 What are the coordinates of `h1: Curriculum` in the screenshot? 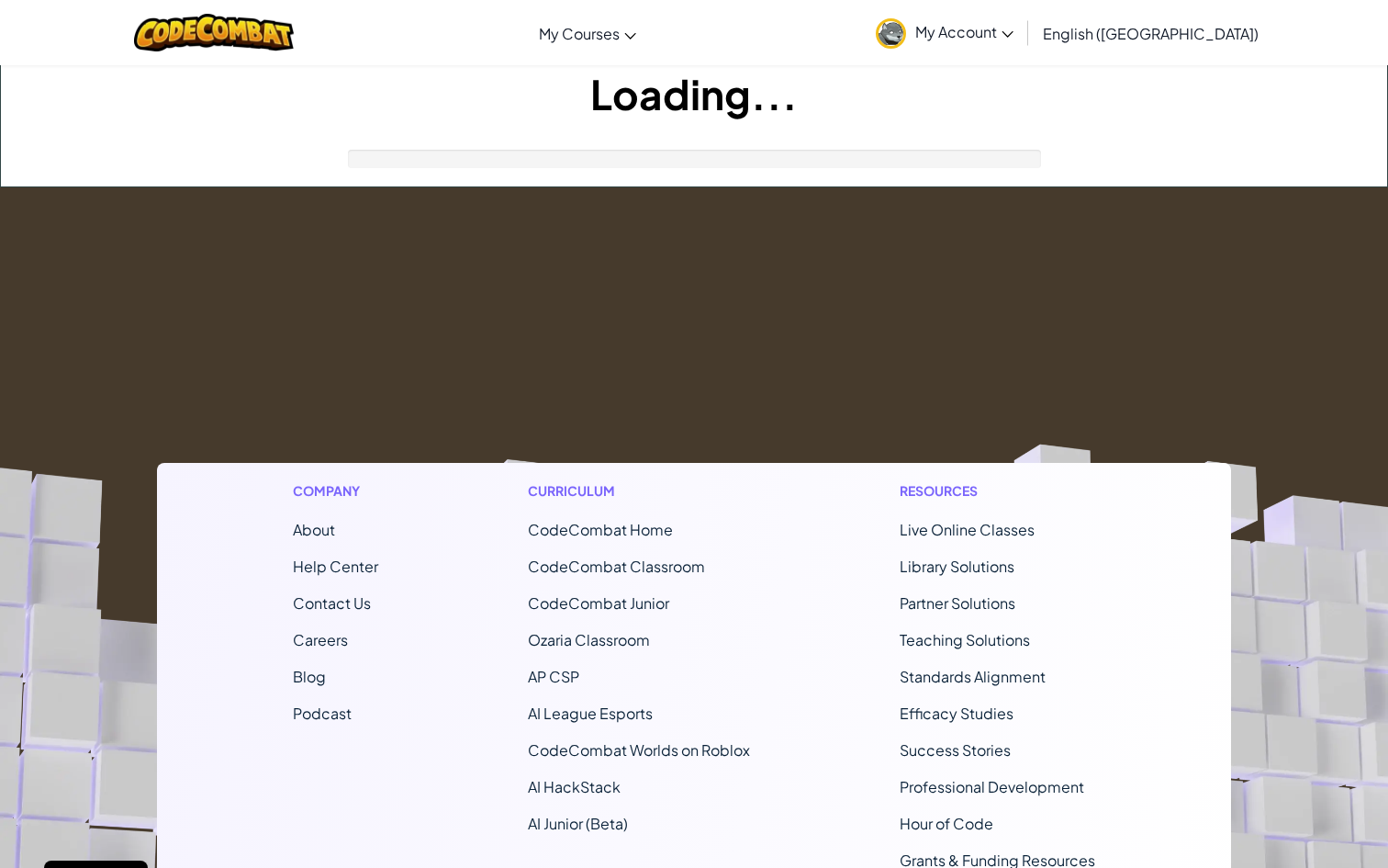 It's located at (639, 490).